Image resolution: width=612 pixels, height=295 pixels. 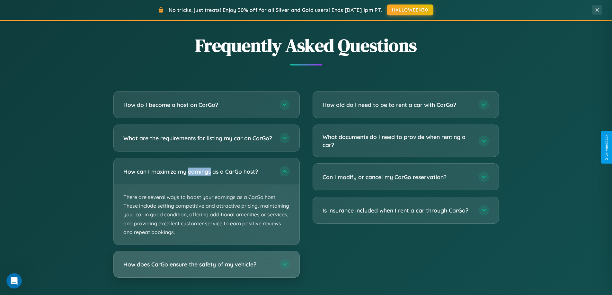 I want to click on div: Give Feedback, so click(x=607, y=148).